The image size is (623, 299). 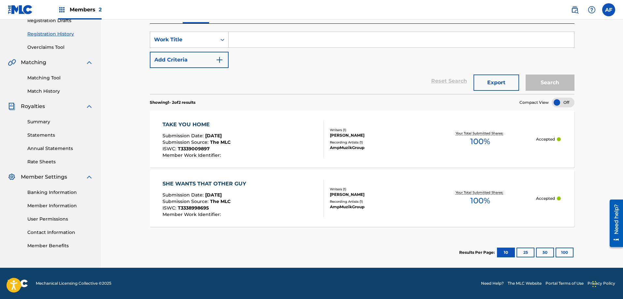 What do you see at coordinates (505, 253) in the screenshot?
I see `button: 10` at bounding box center [505, 253].